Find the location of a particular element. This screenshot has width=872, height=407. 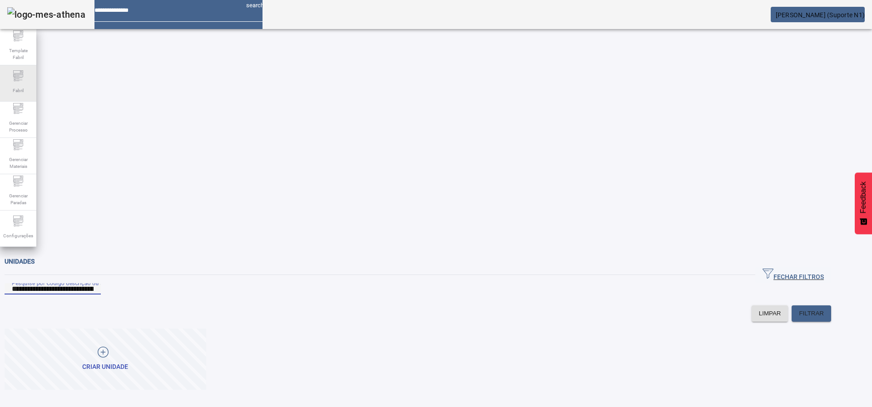

span: Feedback is located at coordinates (863, 197).